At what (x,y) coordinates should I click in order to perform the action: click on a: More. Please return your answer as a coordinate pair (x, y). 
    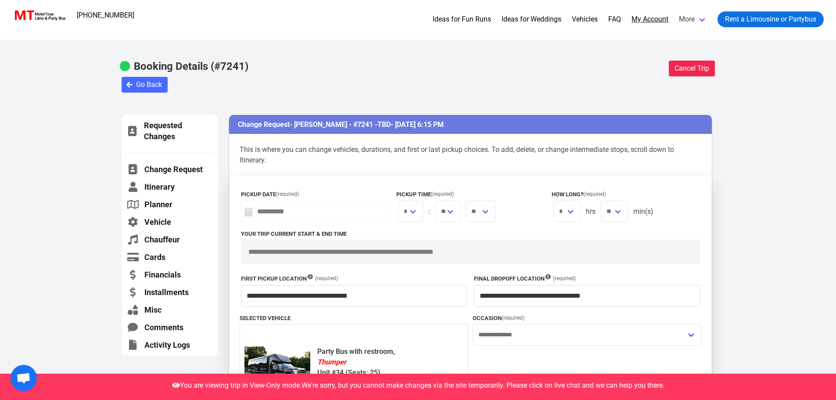
    Looking at the image, I should click on (693, 19).